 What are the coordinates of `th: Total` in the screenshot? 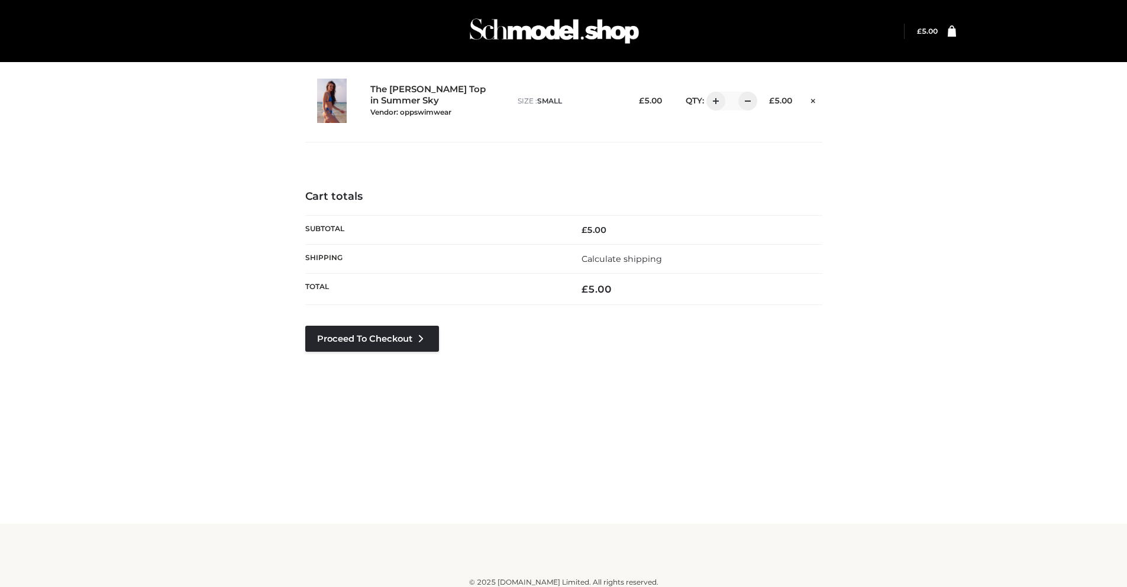 It's located at (434, 289).